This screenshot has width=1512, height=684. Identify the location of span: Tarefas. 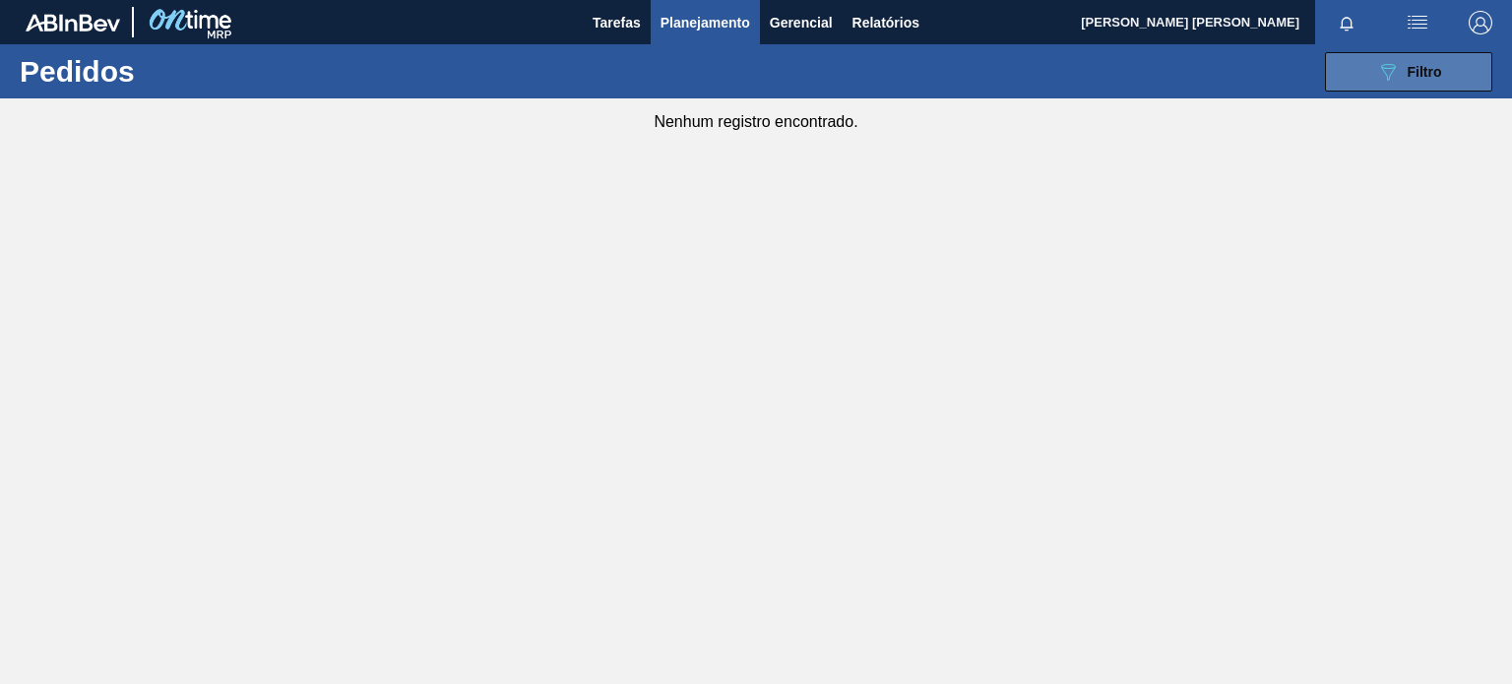
(616, 23).